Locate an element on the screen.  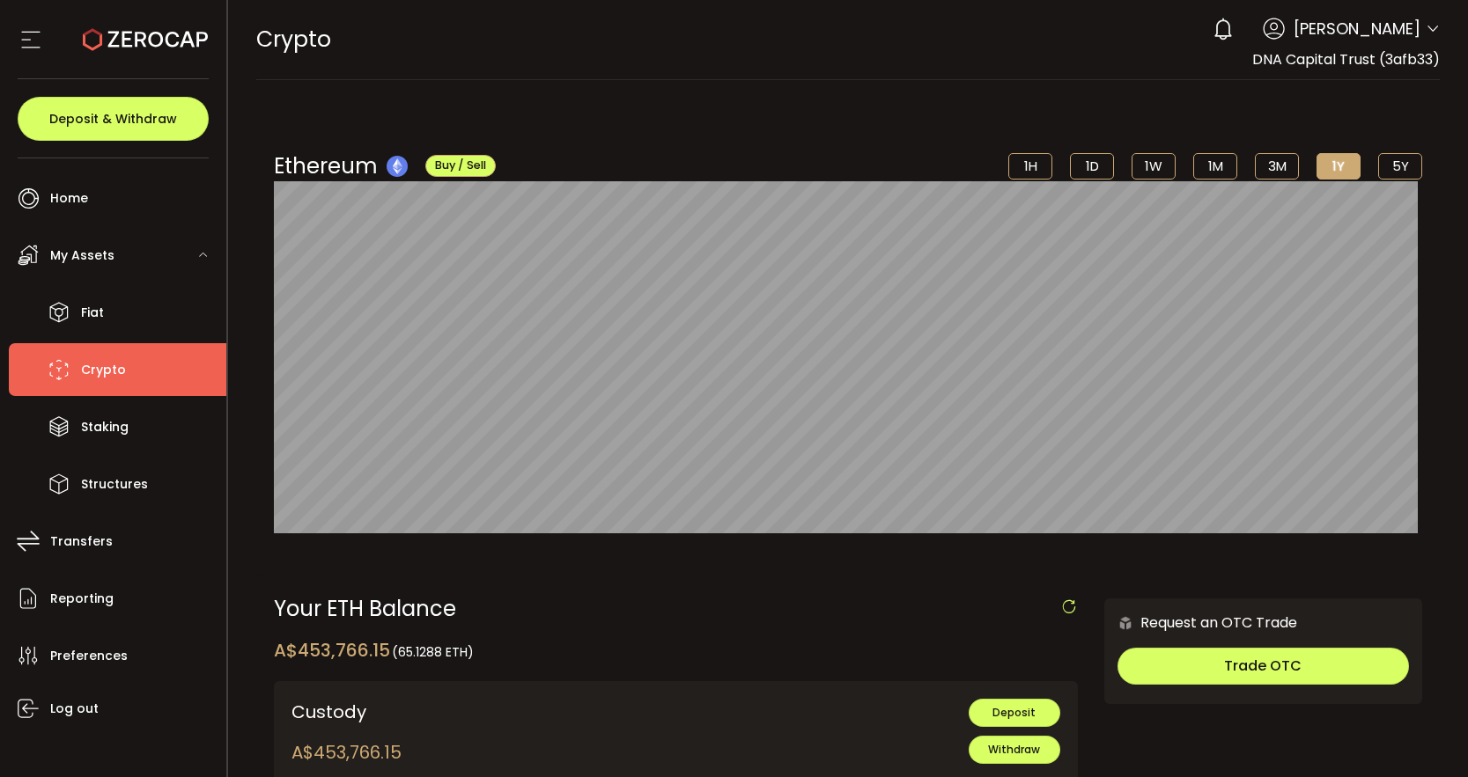
div: Ethereum is located at coordinates (385, 166).